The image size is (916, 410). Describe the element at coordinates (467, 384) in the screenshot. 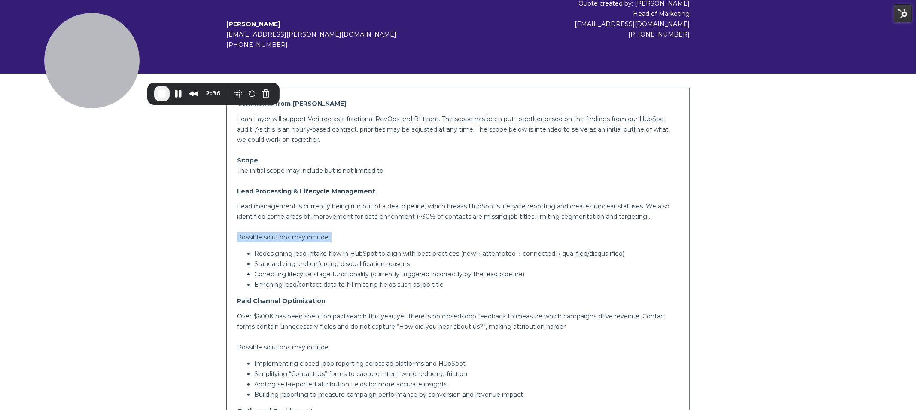

I see `p: Adding self-reported attribution fields for more accurate insights` at that location.